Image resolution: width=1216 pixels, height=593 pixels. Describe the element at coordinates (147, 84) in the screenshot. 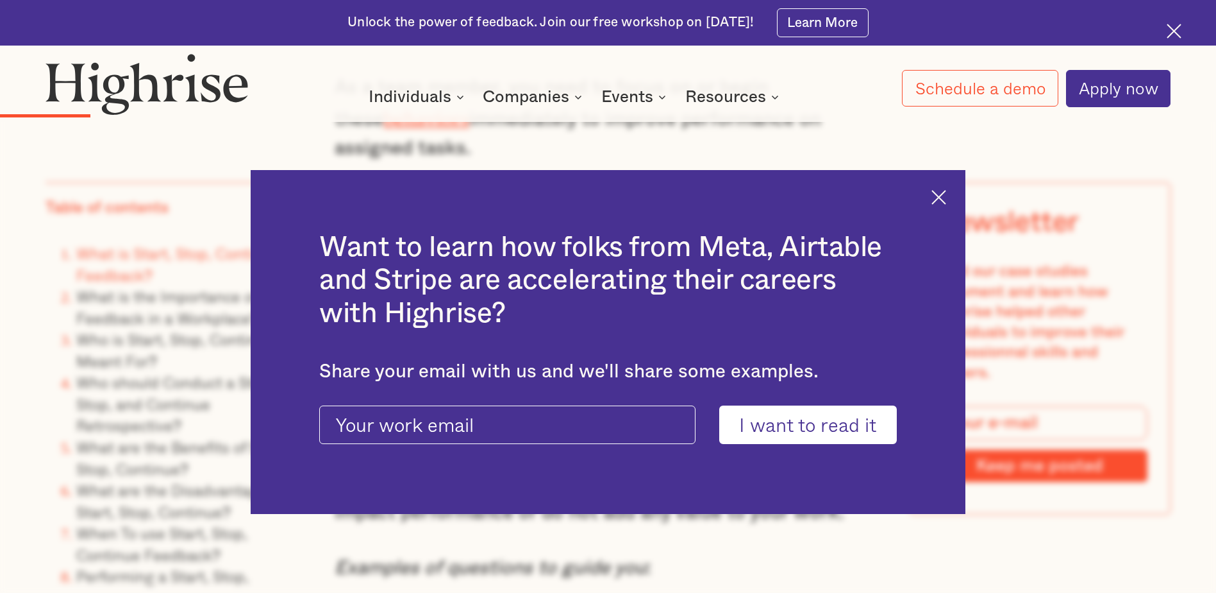

I see `img: Highrise logo` at that location.